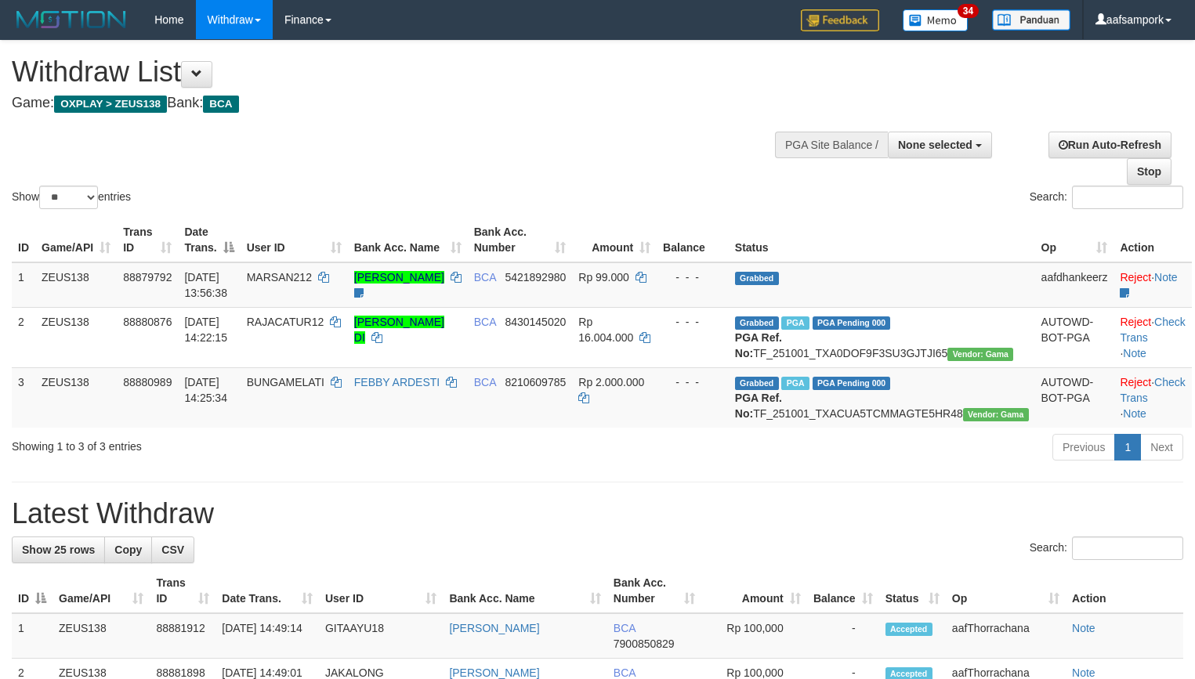 The height and width of the screenshot is (679, 1195). I want to click on th: Status: activate to sort column ascending, so click(912, 591).